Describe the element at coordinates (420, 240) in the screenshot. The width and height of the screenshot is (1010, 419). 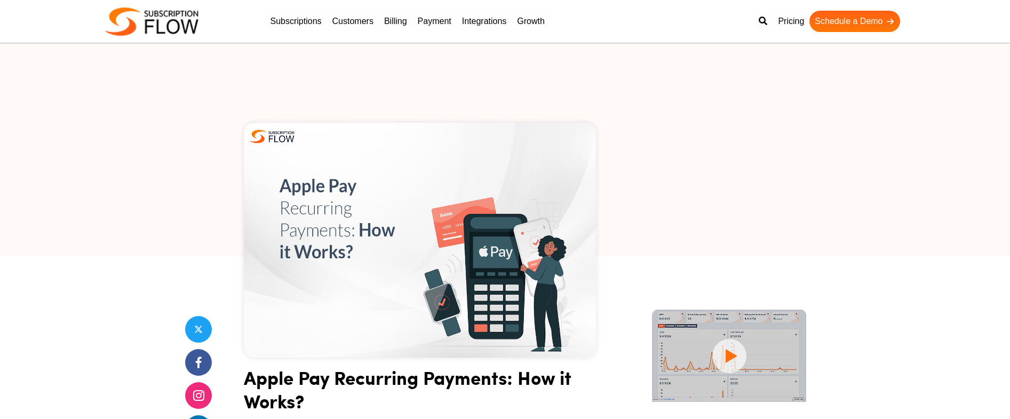
I see `img: Apple Pay Recurring Payments: How it Works?` at that location.